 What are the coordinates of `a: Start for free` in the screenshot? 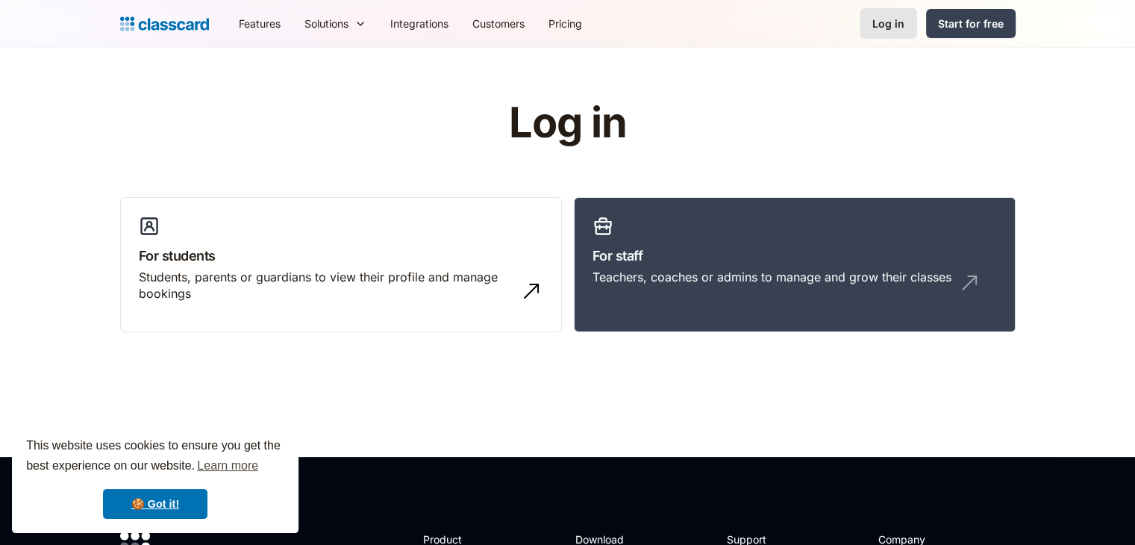 It's located at (971, 23).